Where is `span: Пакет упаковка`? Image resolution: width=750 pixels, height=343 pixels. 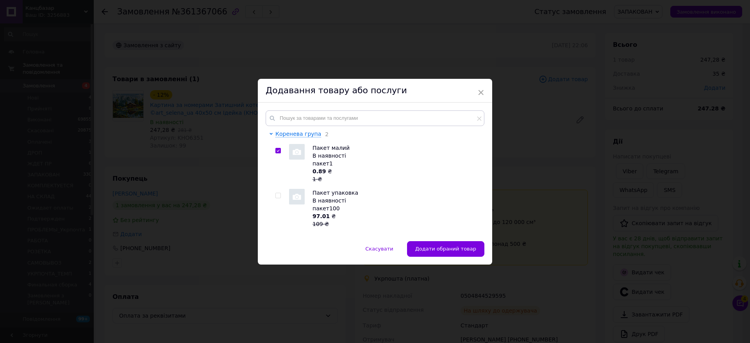
span: Пакет упаковка is located at coordinates (335, 193).